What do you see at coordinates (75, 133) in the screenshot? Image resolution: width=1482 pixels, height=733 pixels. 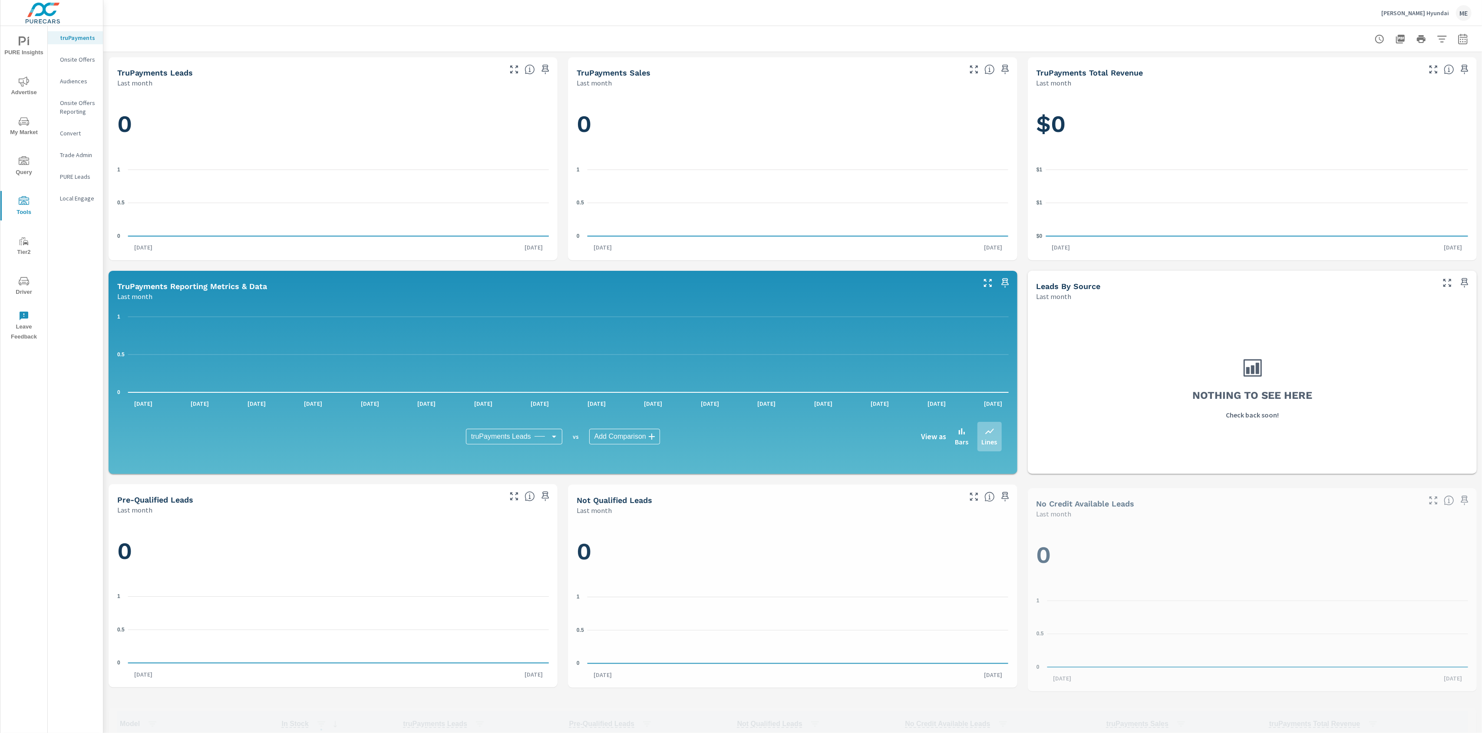 I see `div: Convert` at bounding box center [75, 133].